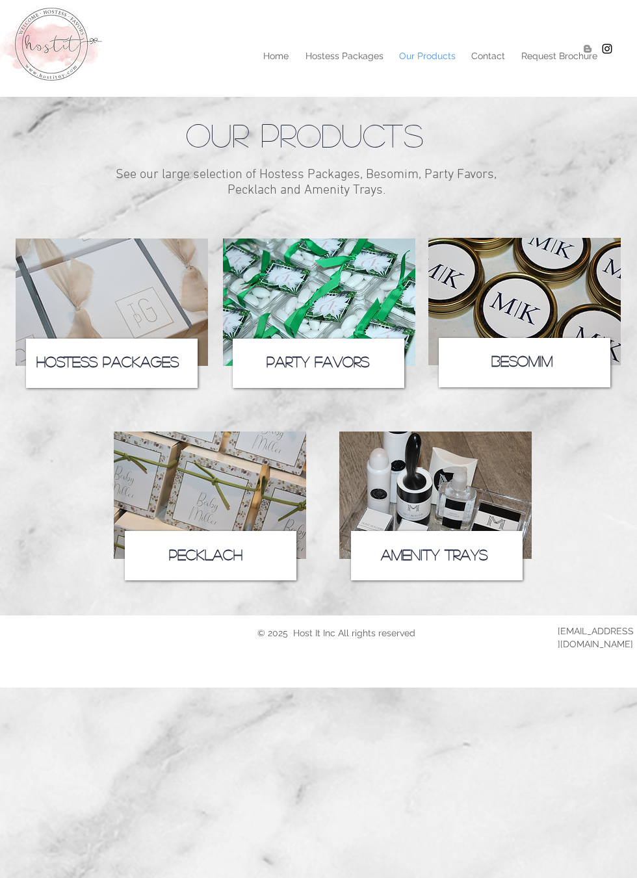 This screenshot has height=878, width=637. I want to click on span: Pecklach, so click(205, 554).